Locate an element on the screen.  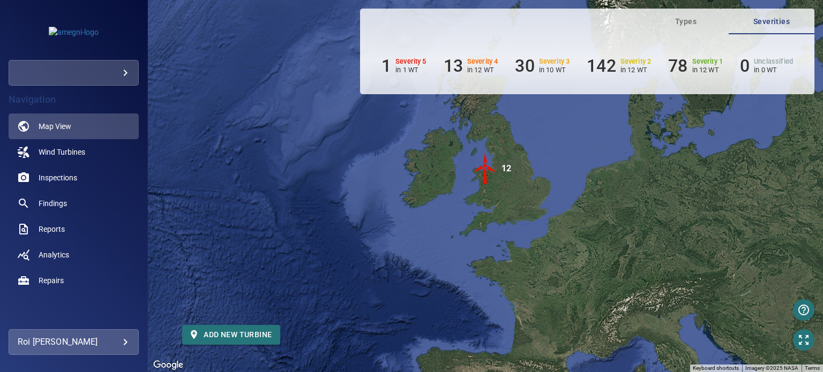
span: Add new turbine is located at coordinates (231, 335).